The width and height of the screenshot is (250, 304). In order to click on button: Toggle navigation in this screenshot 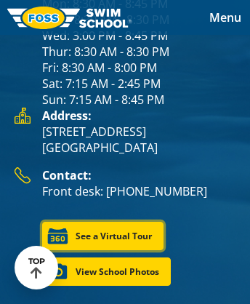, I will do `click(226, 17)`.